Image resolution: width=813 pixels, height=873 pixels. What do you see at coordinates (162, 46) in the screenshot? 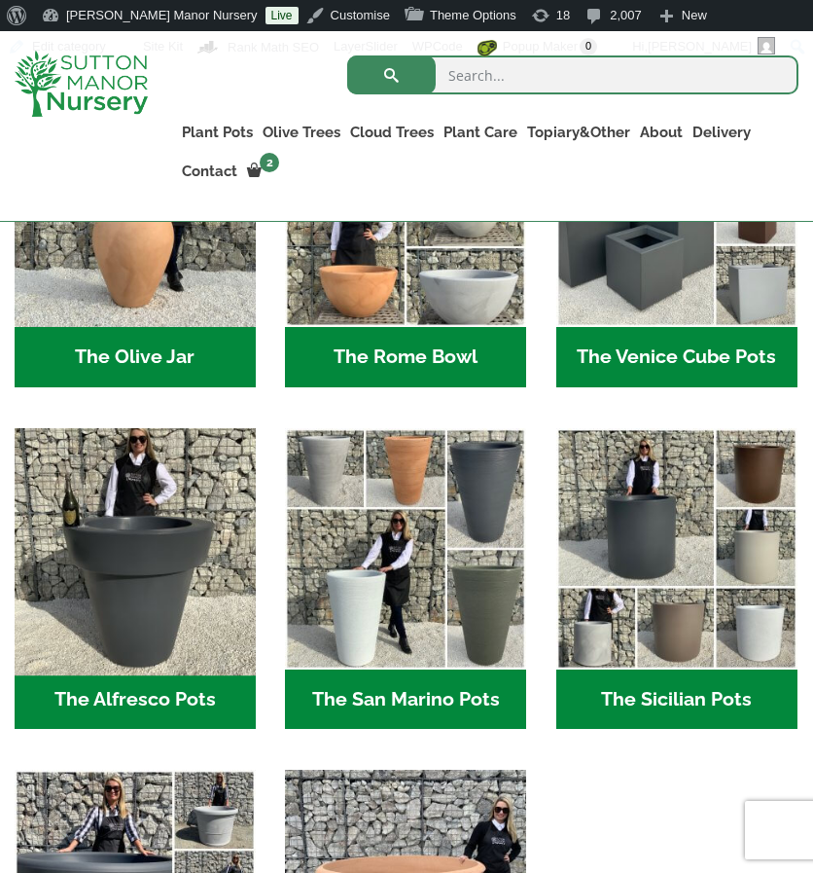
I see `span: Site Kit` at bounding box center [162, 46].